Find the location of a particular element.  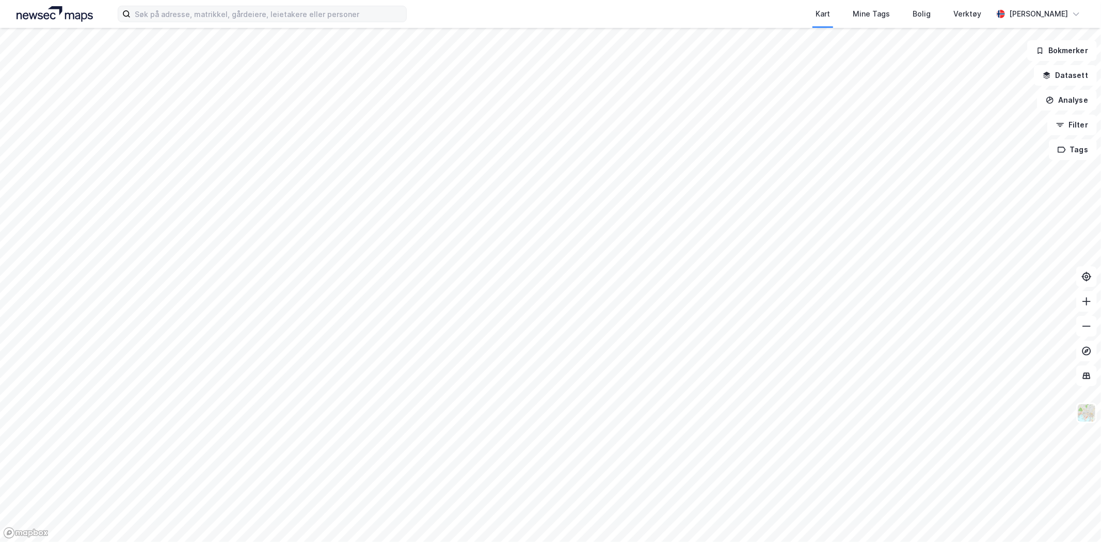

div: Bolig is located at coordinates (921, 14).